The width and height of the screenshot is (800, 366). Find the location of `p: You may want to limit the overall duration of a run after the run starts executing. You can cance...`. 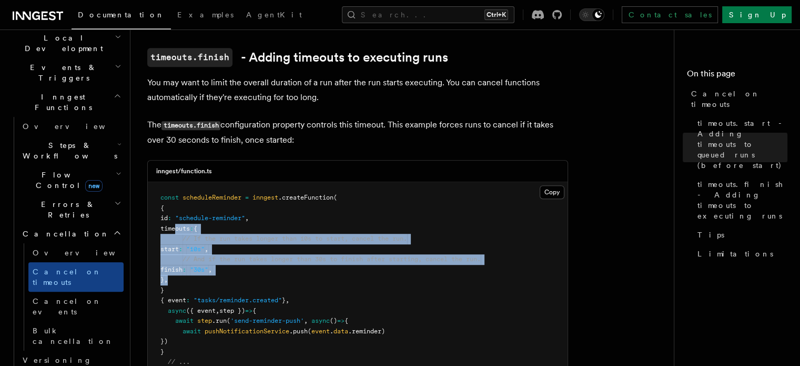

p: You may want to limit the overall duration of a run after the run starts executing. You can cance... is located at coordinates (358, 90).